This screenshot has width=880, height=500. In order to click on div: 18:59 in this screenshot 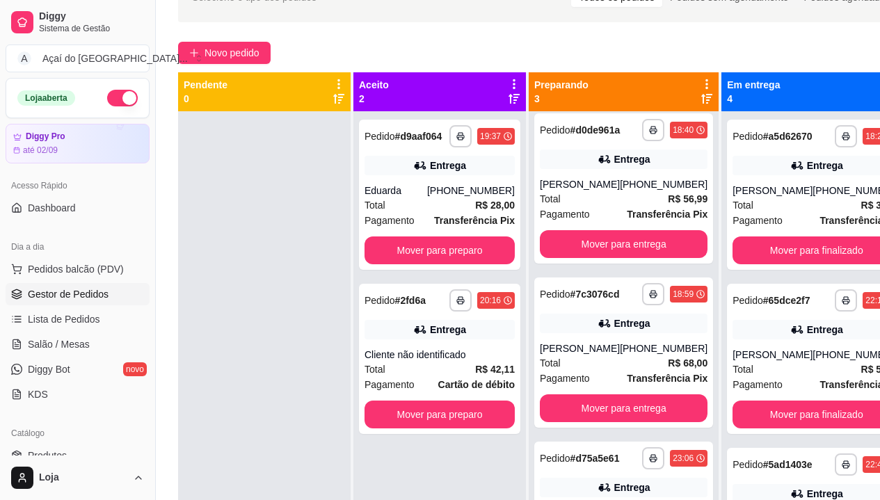, I will do `click(683, 294)`.